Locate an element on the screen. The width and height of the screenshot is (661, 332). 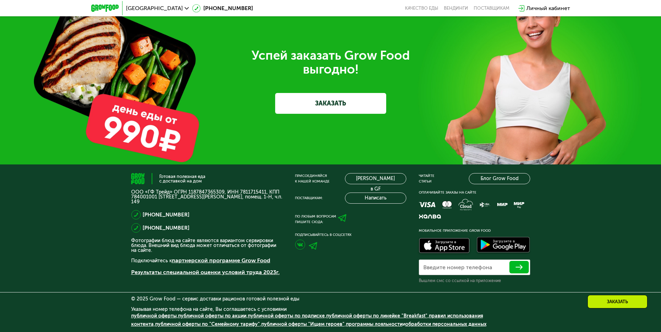
div: Мобильное приложение Grow Food is located at coordinates (474, 231).